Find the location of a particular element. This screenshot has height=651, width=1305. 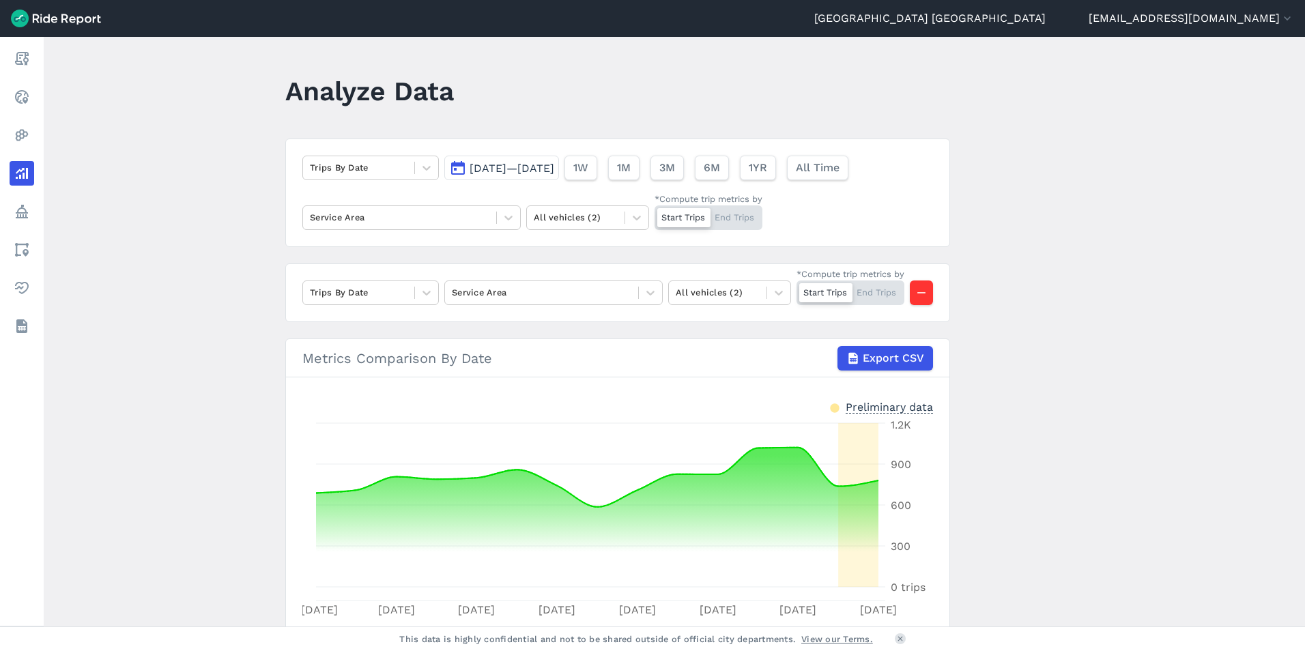

button: Export CSV is located at coordinates (885, 358).